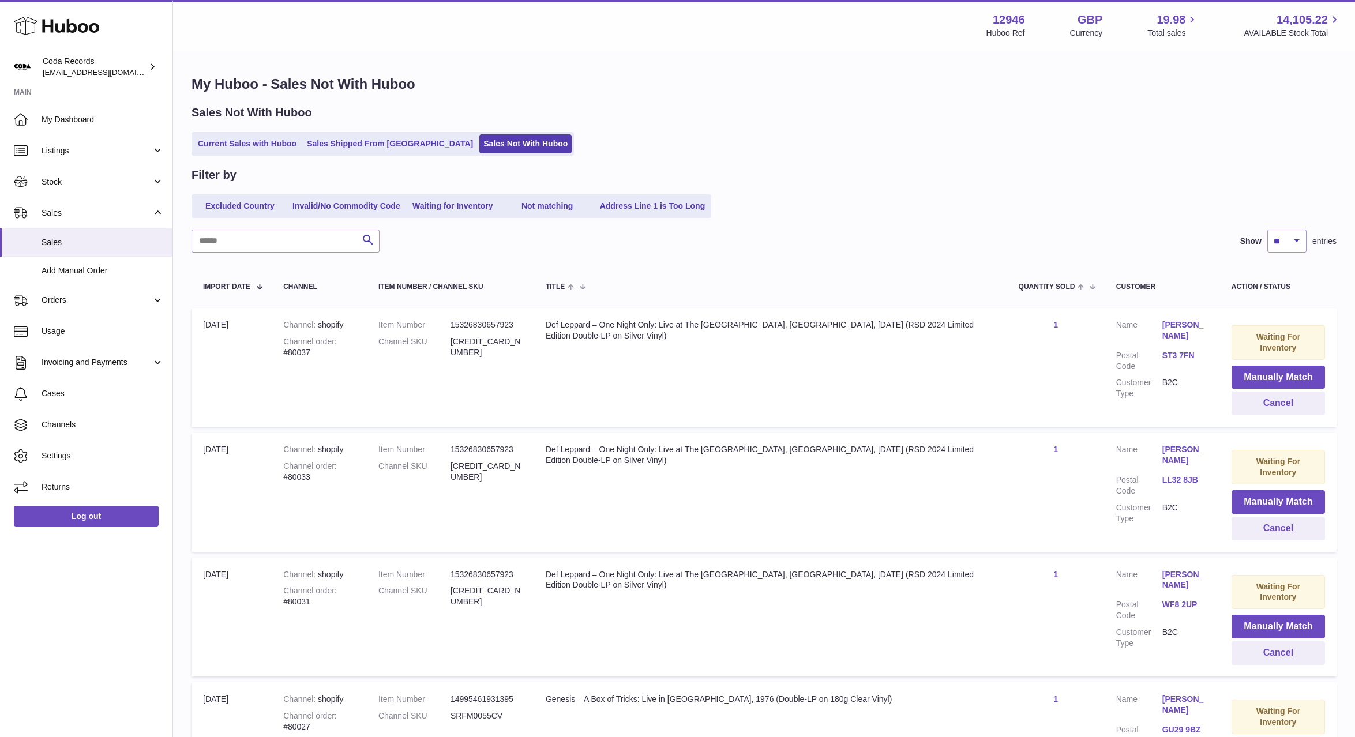 This screenshot has height=737, width=1355. I want to click on a: LL32 8JB, so click(1185, 480).